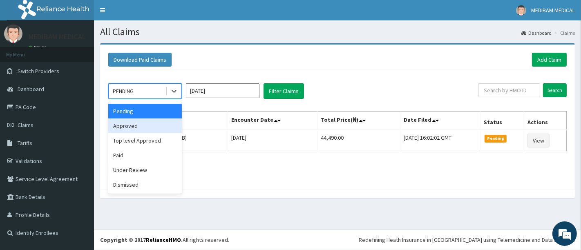  What do you see at coordinates (31, 89) in the screenshot?
I see `span: Dashboard` at bounding box center [31, 89].